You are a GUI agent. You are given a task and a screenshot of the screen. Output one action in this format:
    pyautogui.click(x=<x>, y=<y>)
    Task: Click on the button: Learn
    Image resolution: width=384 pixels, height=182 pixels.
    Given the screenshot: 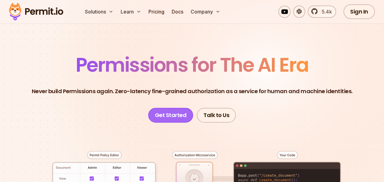 What is the action you would take?
    pyautogui.click(x=131, y=12)
    